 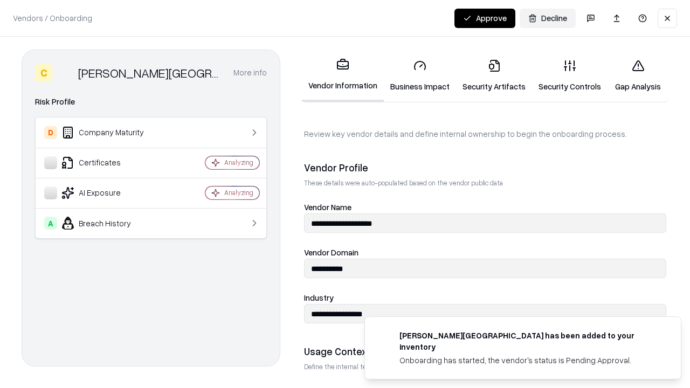 What do you see at coordinates (108, 193) in the screenshot?
I see `div: AI Exposure` at bounding box center [108, 193].